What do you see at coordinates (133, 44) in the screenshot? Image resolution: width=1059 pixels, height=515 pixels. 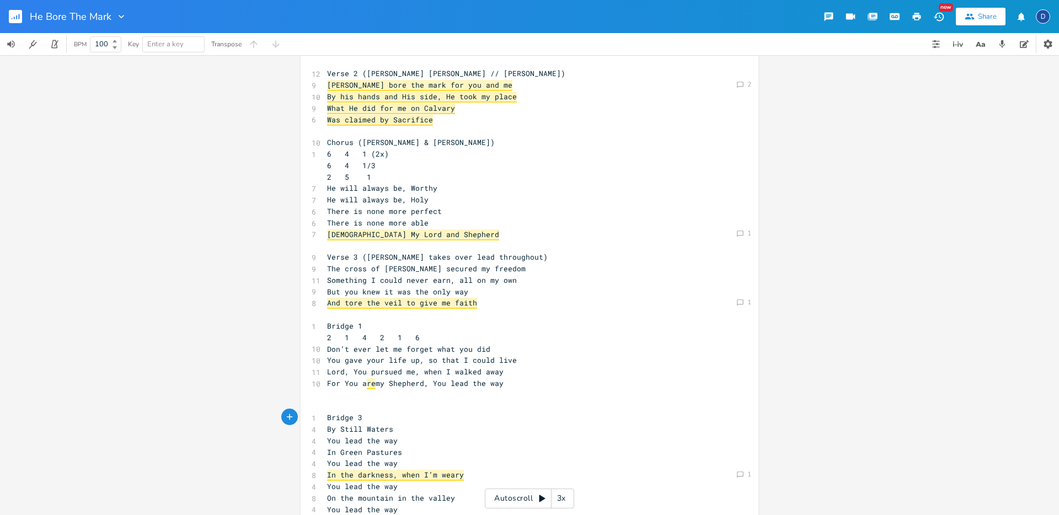 I see `div: Key` at bounding box center [133, 44].